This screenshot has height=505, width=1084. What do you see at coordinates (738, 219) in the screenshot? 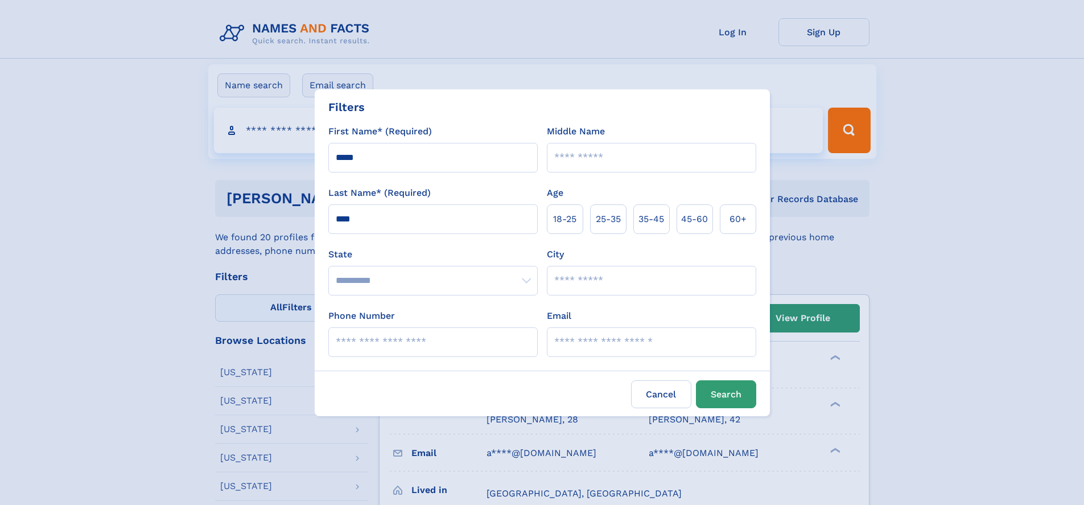
I see `span: 60+` at bounding box center [738, 219].